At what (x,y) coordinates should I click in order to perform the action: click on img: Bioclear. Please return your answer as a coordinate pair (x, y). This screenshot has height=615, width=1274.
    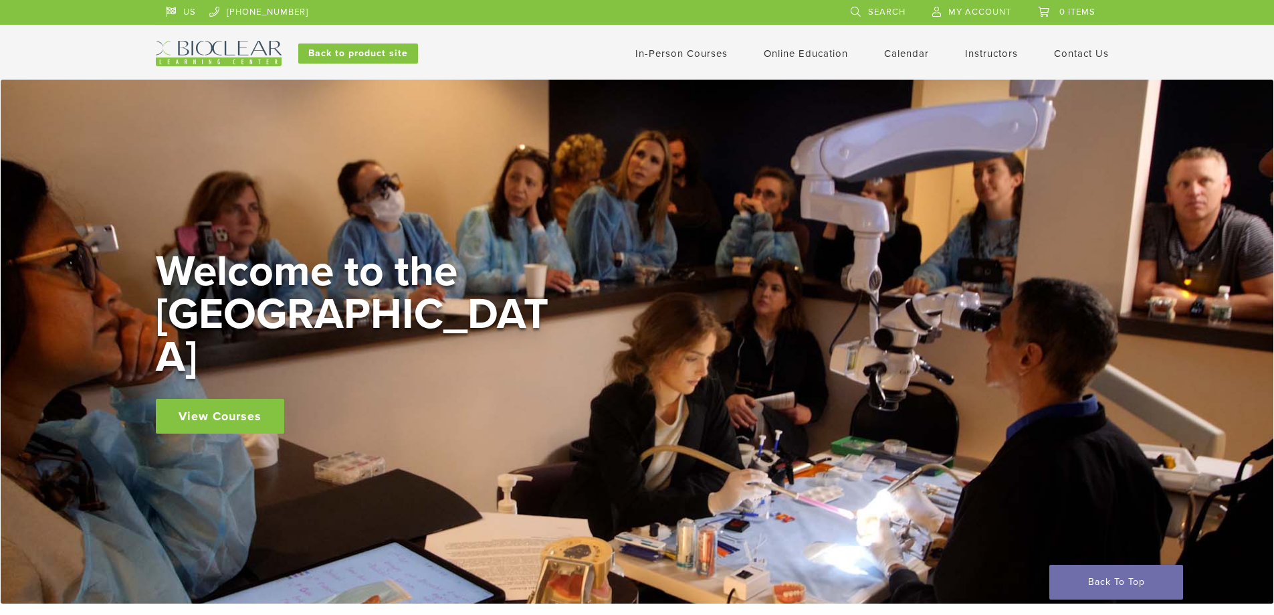
    Looking at the image, I should click on (219, 54).